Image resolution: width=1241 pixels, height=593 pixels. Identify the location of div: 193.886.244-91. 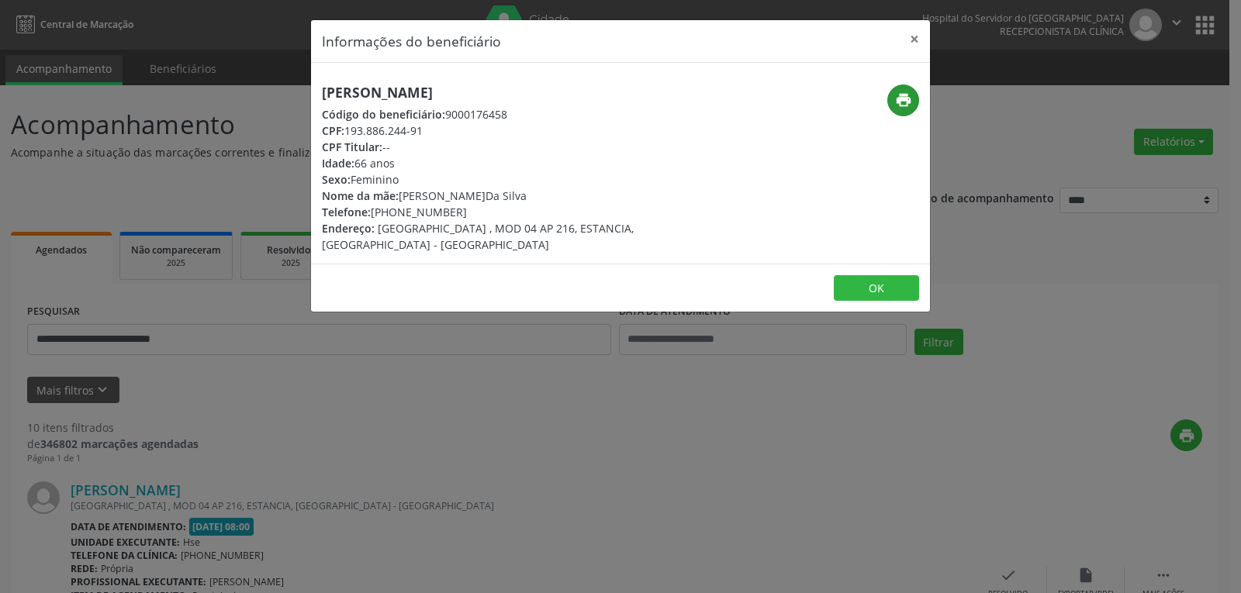
(517, 130).